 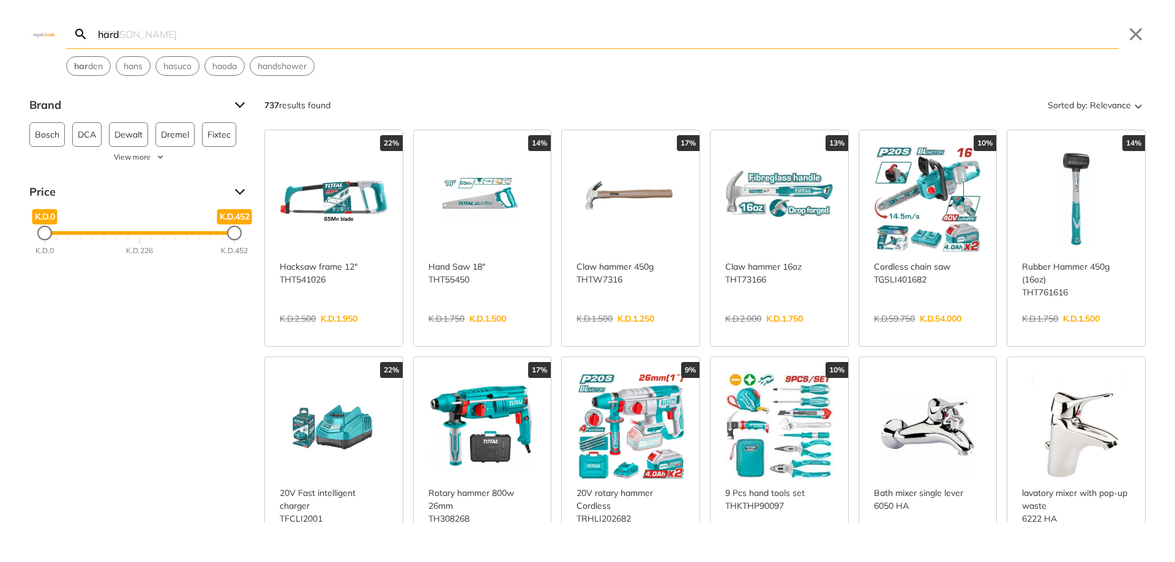 I want to click on button: Select suggestion: hasuco, so click(x=177, y=66).